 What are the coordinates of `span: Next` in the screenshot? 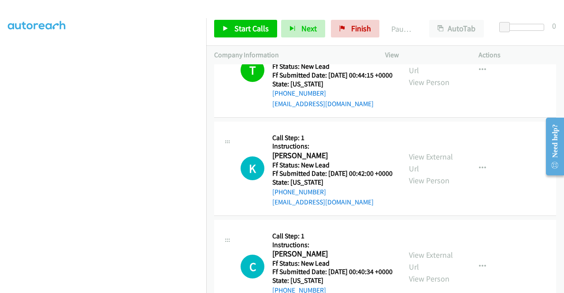 It's located at (309, 28).